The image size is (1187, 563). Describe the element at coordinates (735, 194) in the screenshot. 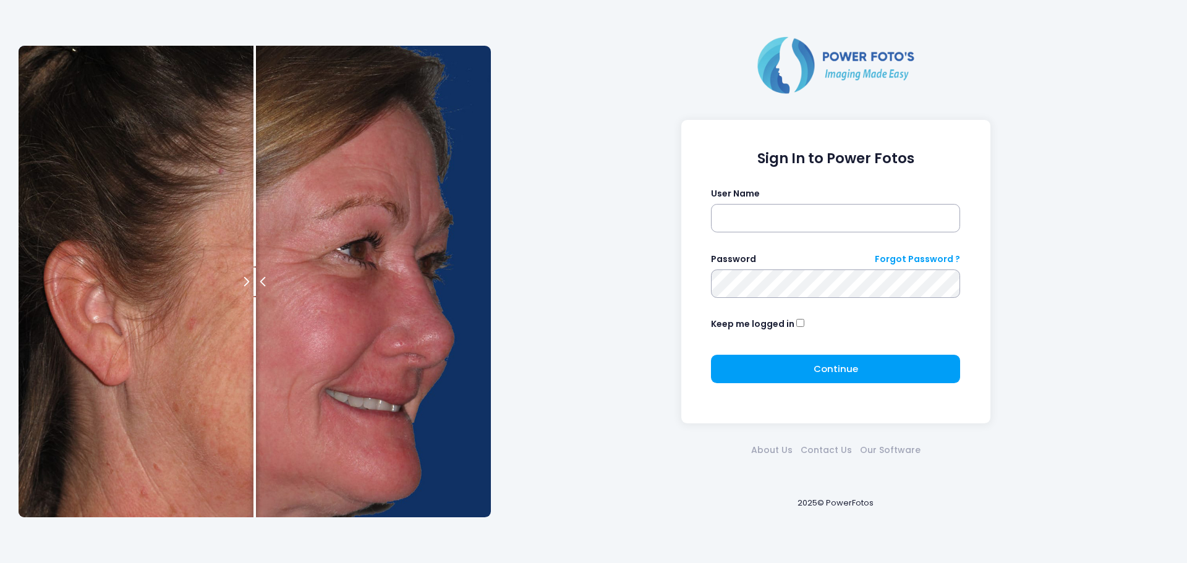

I see `label: User Name` at that location.